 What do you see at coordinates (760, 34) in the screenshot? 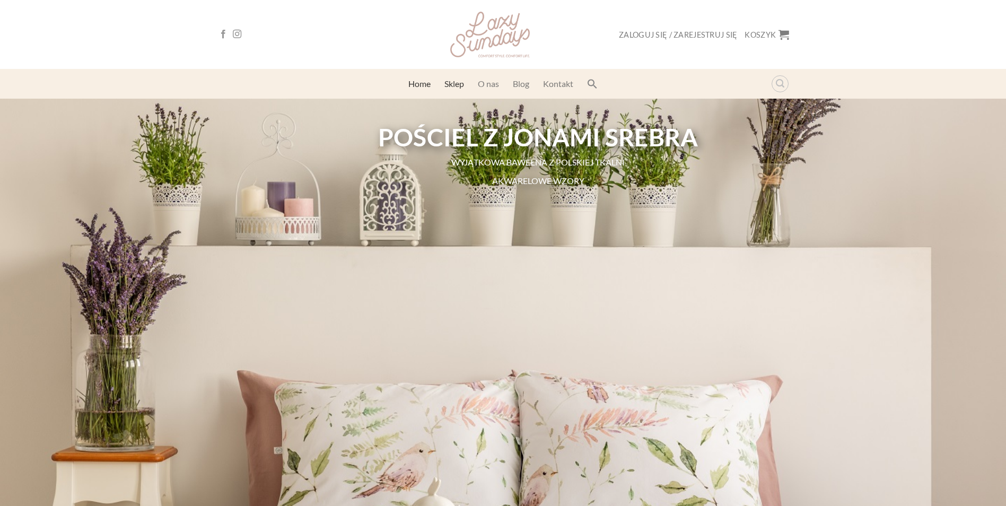
I see `span: Koszyk` at bounding box center [760, 34].